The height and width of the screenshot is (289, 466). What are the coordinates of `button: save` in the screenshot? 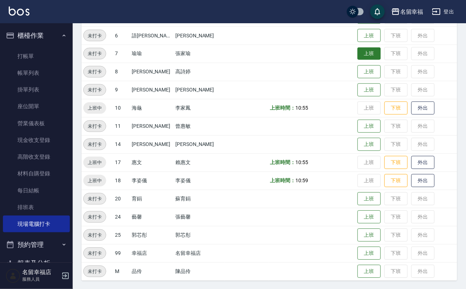 It's located at (377, 12).